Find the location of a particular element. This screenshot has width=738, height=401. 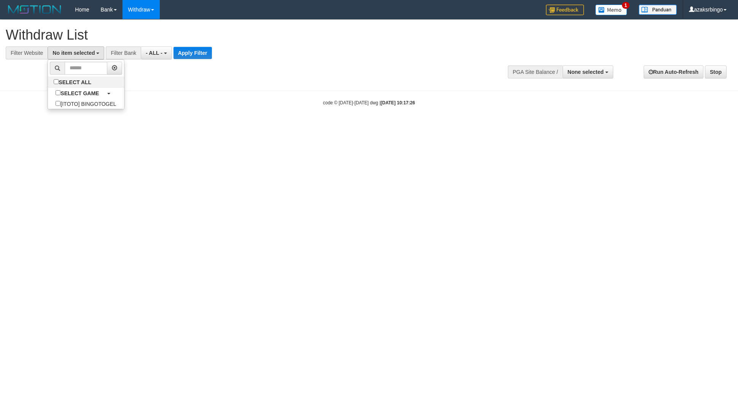

div: Filter Website is located at coordinates (27, 53).